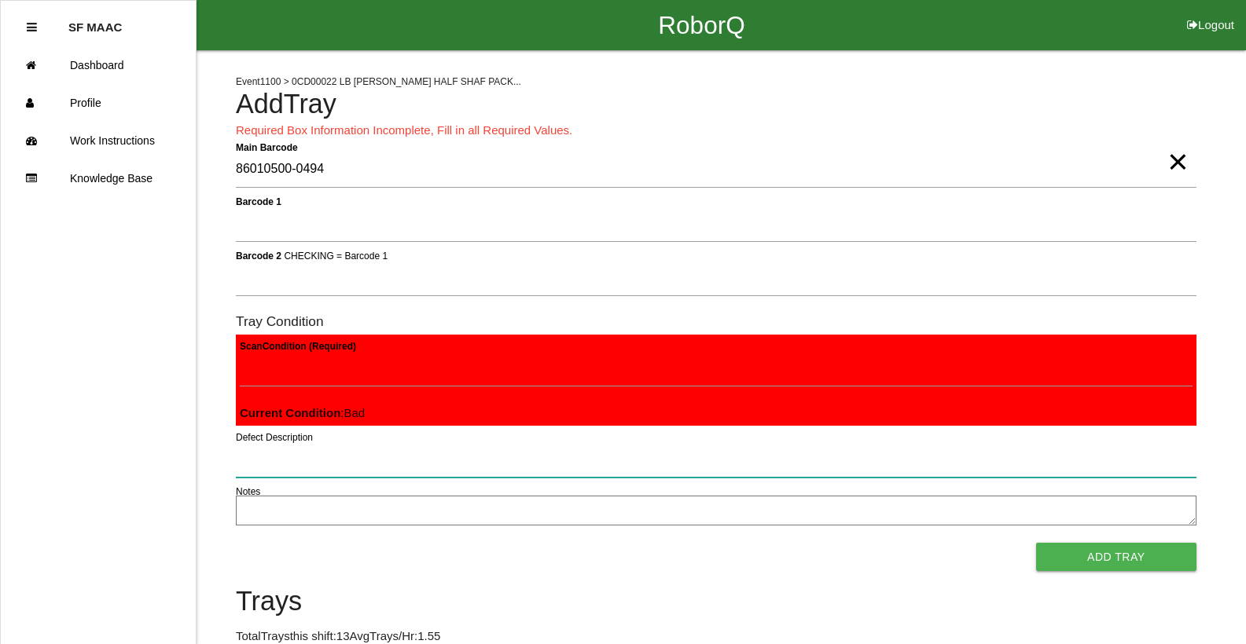 This screenshot has width=1246, height=644. I want to click on label: Defect Description, so click(274, 438).